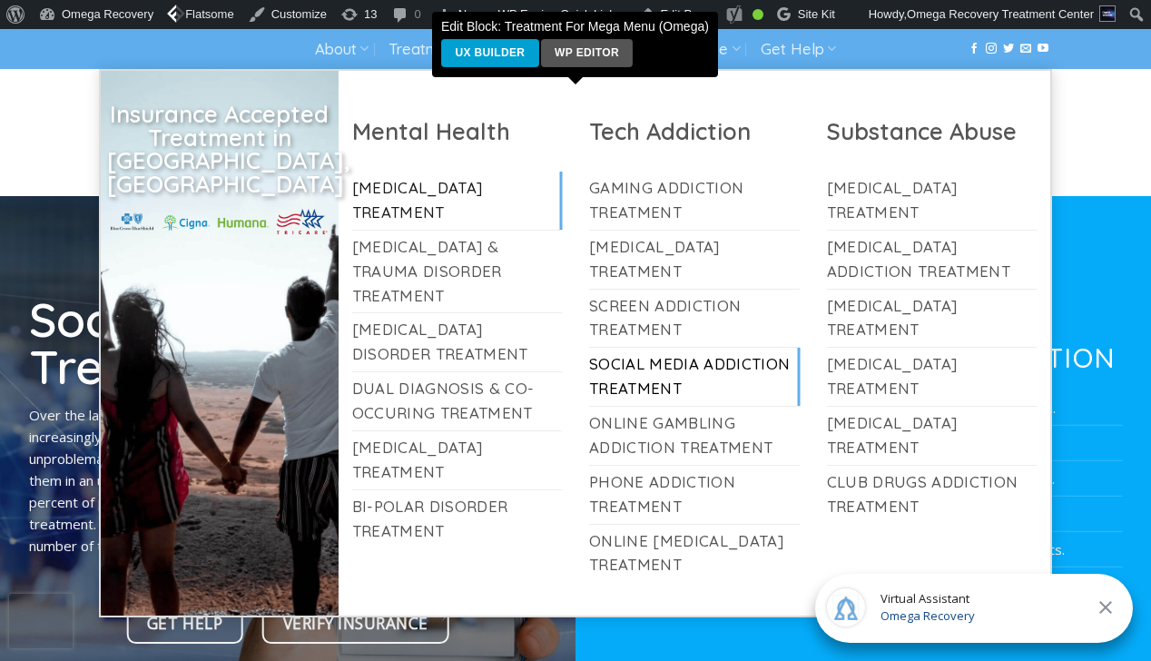 This screenshot has height=661, width=1151. I want to click on span: Omega Recovery Treatment Center, so click(1001, 14).